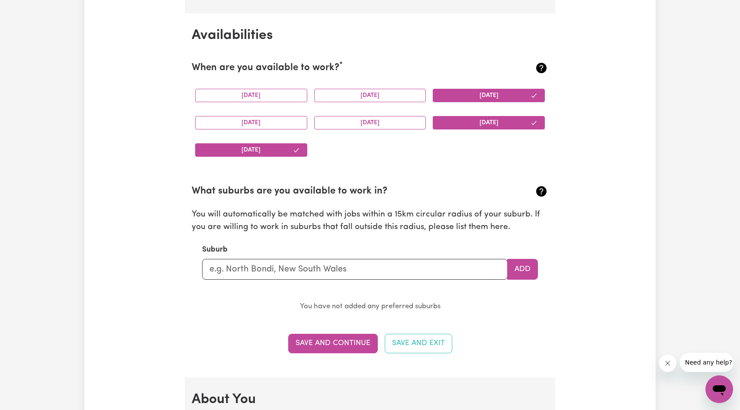 This screenshot has height=410, width=740. I want to click on input: e.g. North Bondi, New South Wales, so click(355, 269).